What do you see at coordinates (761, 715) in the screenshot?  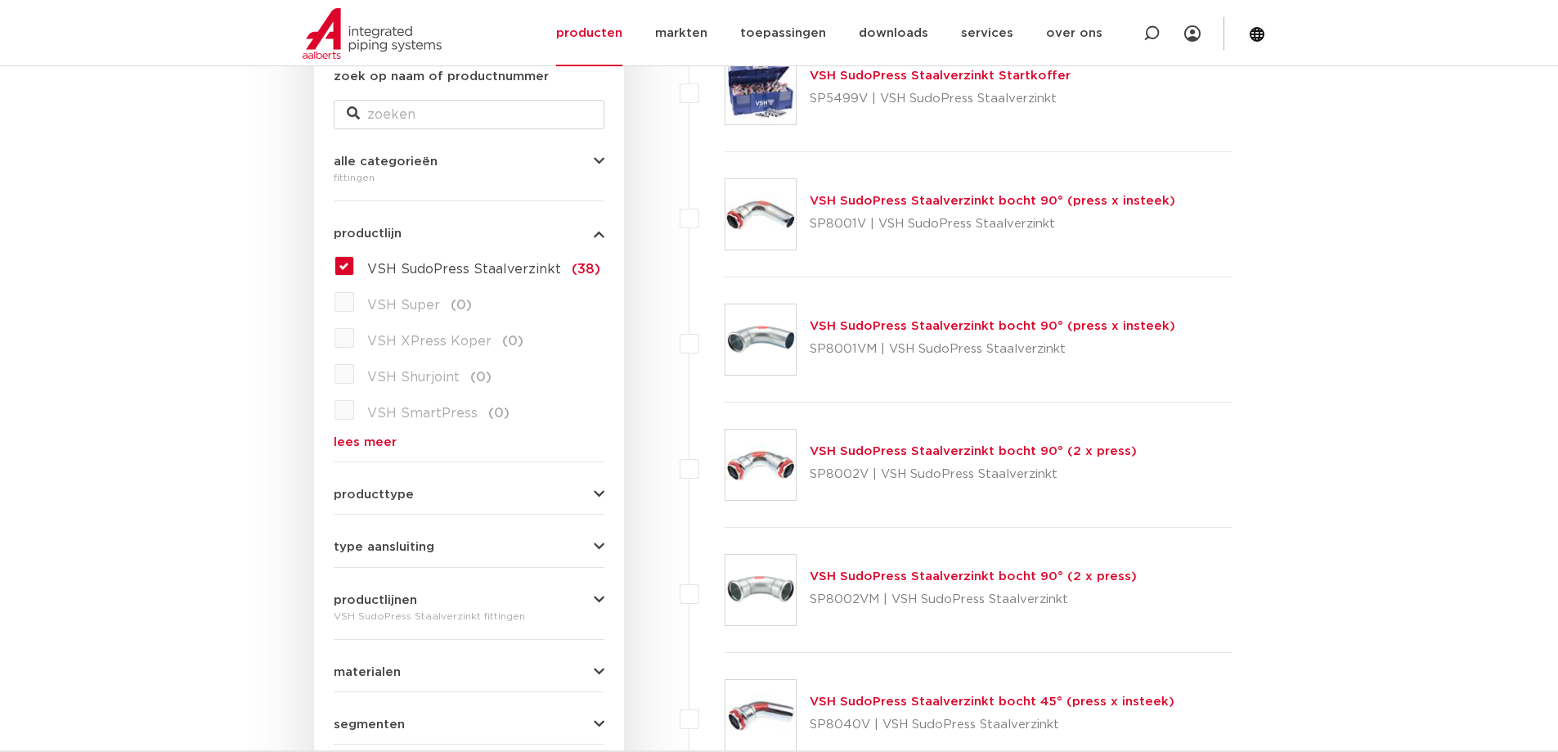 I see `img: Thumbnail for VSH SudoPress Staalverzinkt bocht 45° (press x insteek)` at bounding box center [761, 715].